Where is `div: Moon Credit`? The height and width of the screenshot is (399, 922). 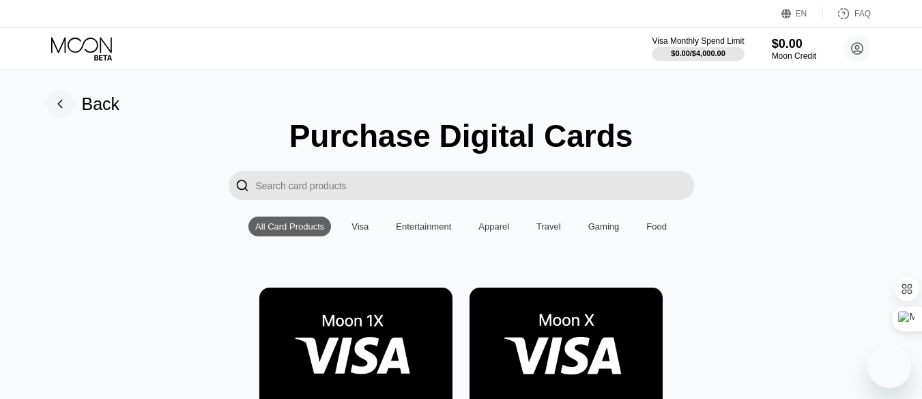
div: Moon Credit is located at coordinates (794, 56).